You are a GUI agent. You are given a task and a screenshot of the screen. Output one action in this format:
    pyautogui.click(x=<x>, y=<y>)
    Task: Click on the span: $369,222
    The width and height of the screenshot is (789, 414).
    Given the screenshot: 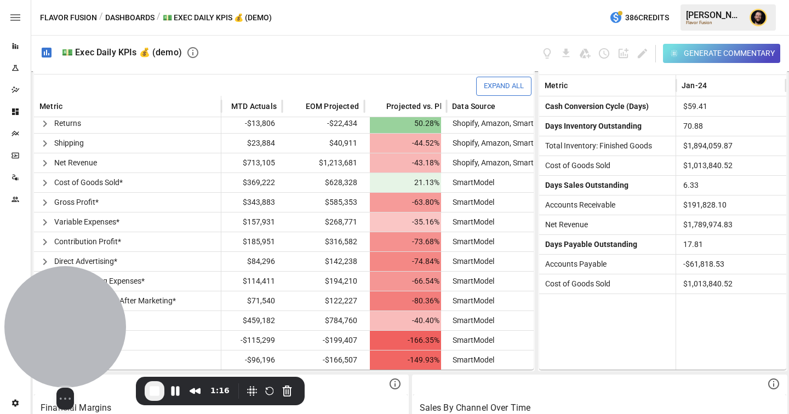 What is the action you would take?
    pyautogui.click(x=258, y=182)
    